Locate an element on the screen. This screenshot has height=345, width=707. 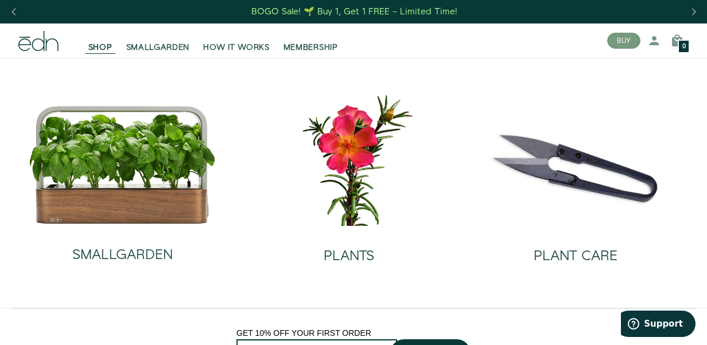
span: 0 is located at coordinates (684, 46).